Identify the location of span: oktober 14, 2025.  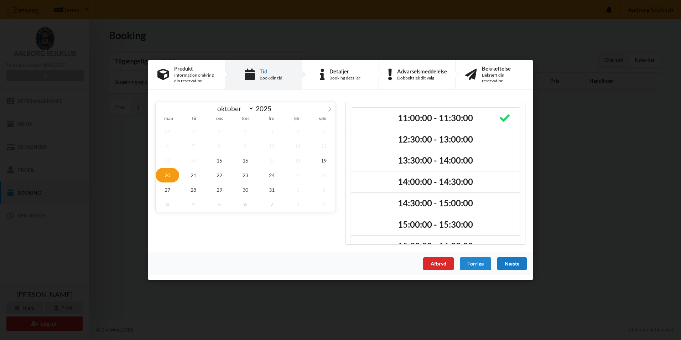
(193, 160).